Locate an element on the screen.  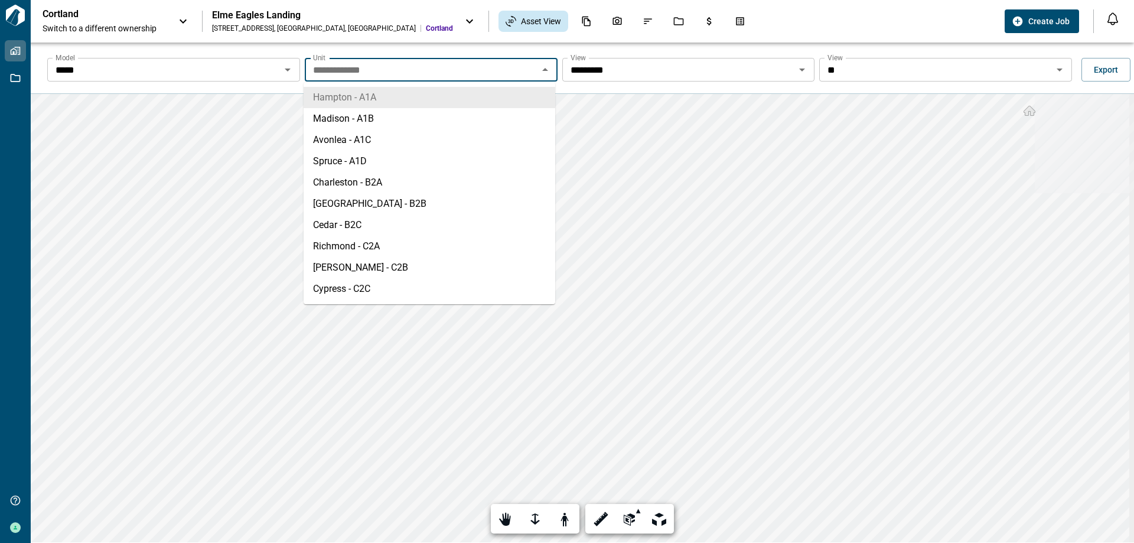
div: Issues & Info is located at coordinates (648, 21).